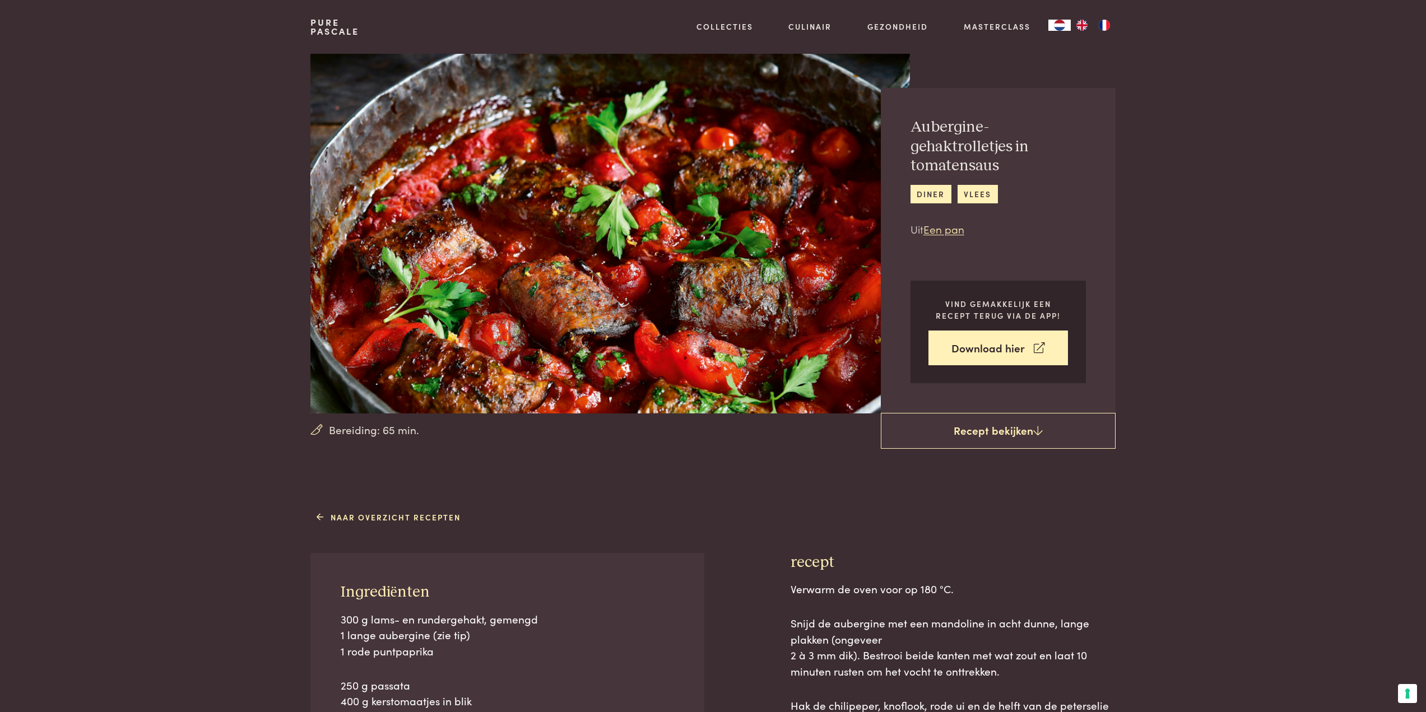  What do you see at coordinates (374, 430) in the screenshot?
I see `span: Bereiding: 65 min.` at bounding box center [374, 430].